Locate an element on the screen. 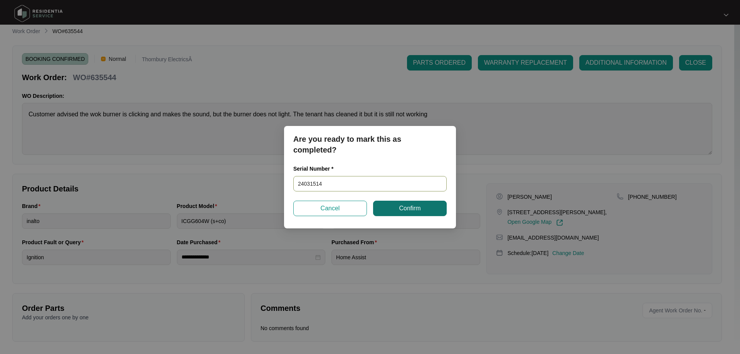  p: completed? is located at coordinates (370, 150).